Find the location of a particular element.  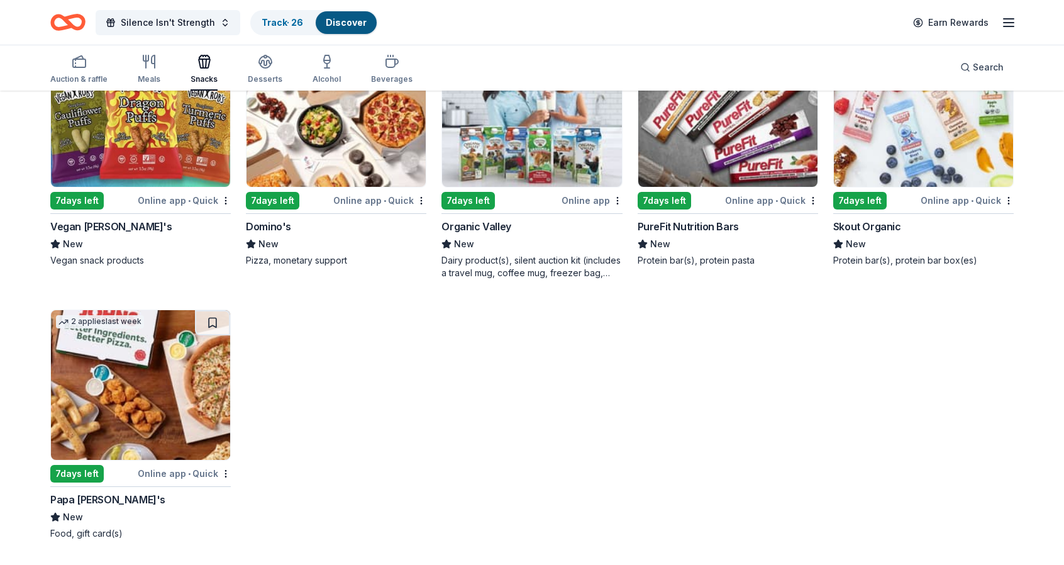

div: PureFit Nutrition Bars is located at coordinates (688, 226).